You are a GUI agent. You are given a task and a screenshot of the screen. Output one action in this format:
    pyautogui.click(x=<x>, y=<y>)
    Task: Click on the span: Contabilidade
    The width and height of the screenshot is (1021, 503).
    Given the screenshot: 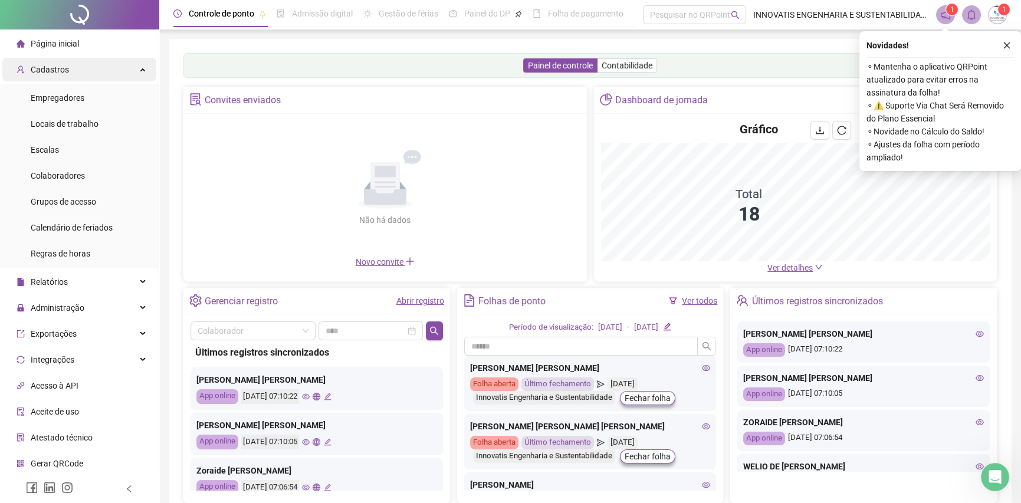 What is the action you would take?
    pyautogui.click(x=627, y=65)
    